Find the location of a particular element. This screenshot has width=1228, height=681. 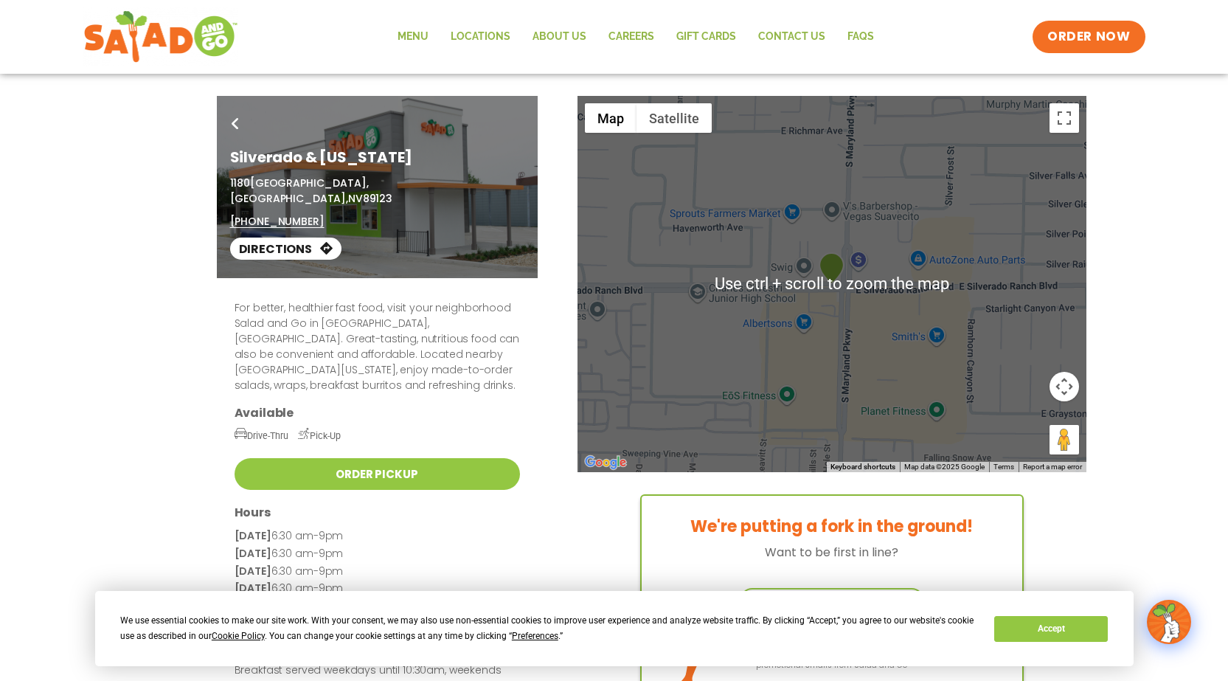

a: About Us is located at coordinates (559, 37).